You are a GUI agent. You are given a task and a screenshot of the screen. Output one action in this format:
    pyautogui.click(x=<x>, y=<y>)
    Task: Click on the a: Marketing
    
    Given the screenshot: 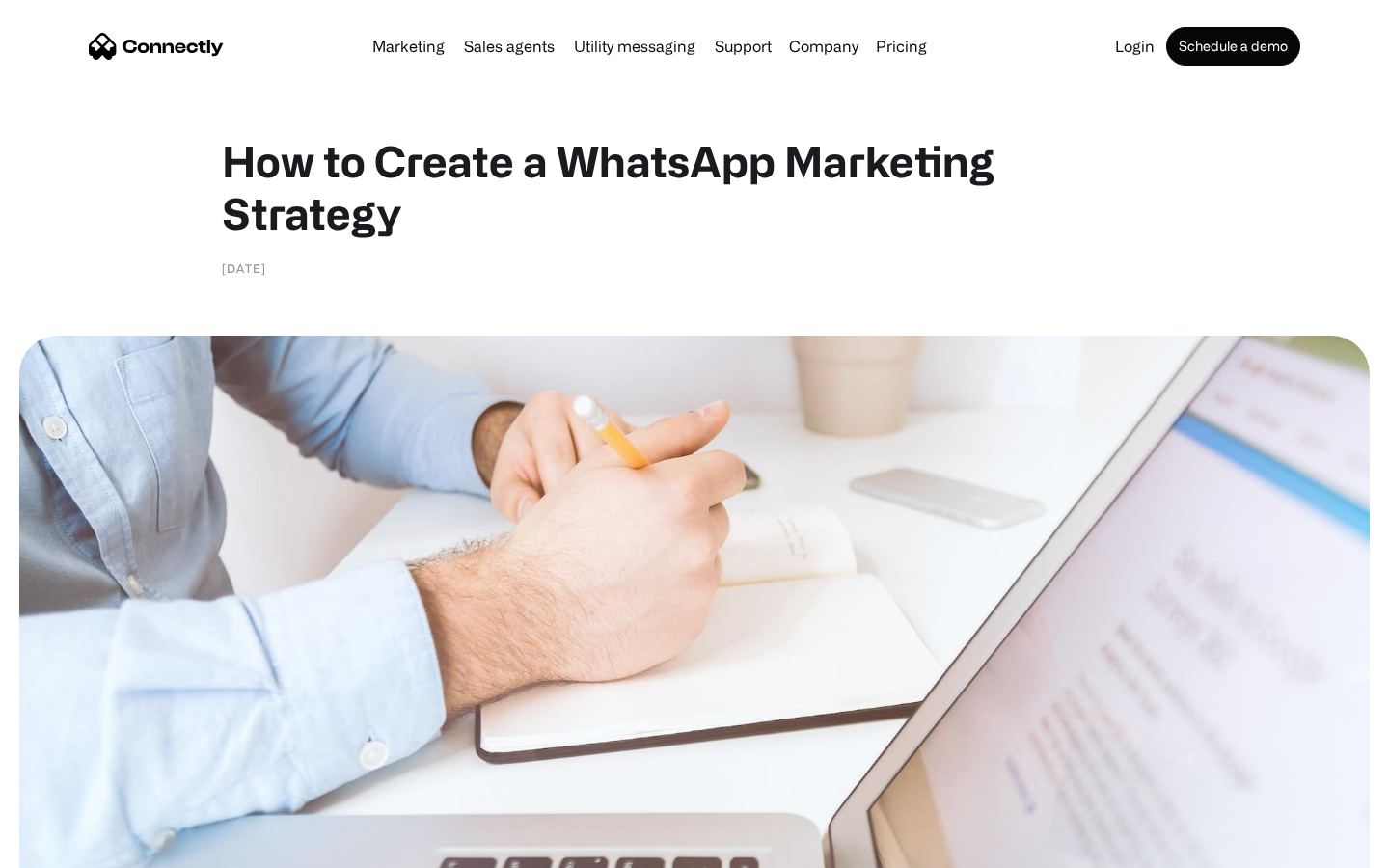 What is the action you would take?
    pyautogui.click(x=408, y=46)
    